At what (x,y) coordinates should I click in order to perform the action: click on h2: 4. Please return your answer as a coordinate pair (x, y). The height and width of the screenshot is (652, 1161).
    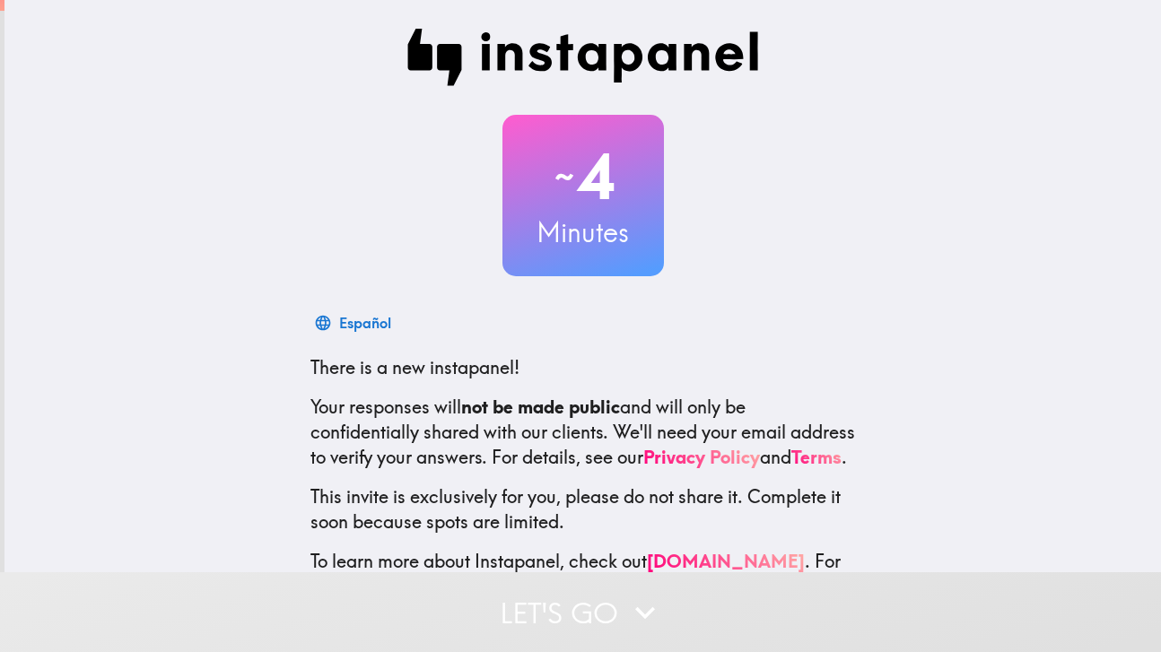
    Looking at the image, I should click on (583, 177).